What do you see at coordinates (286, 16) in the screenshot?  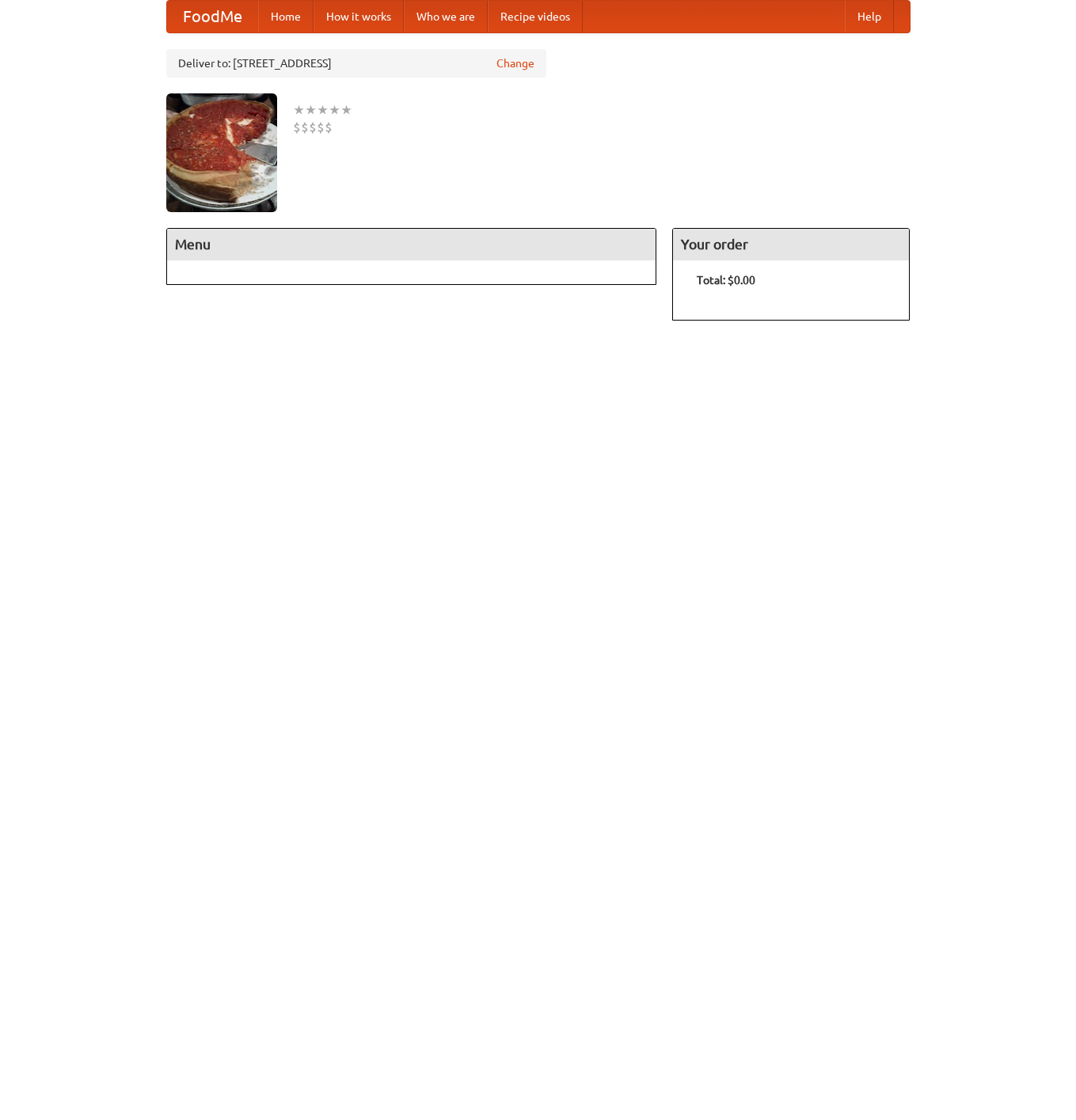 I see `a: Home` at bounding box center [286, 16].